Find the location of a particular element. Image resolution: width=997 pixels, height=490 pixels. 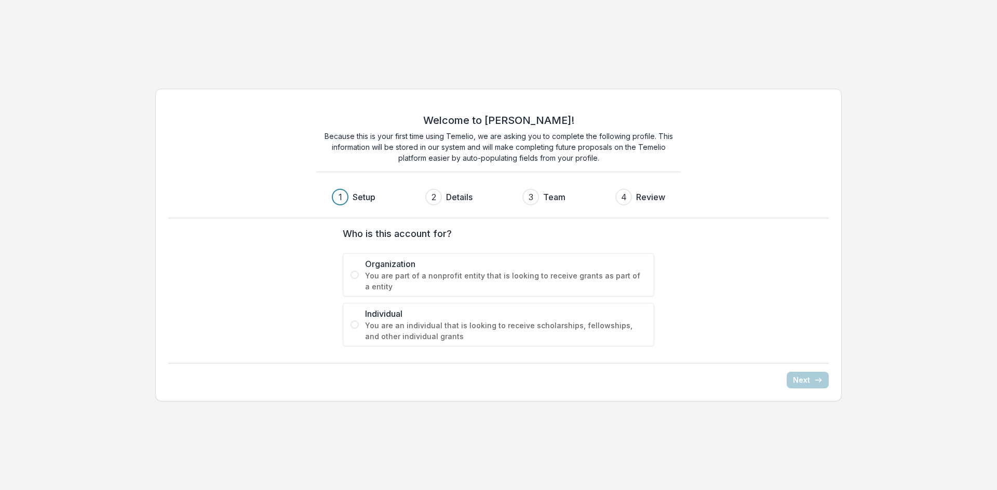

span: Organization is located at coordinates (506, 264).